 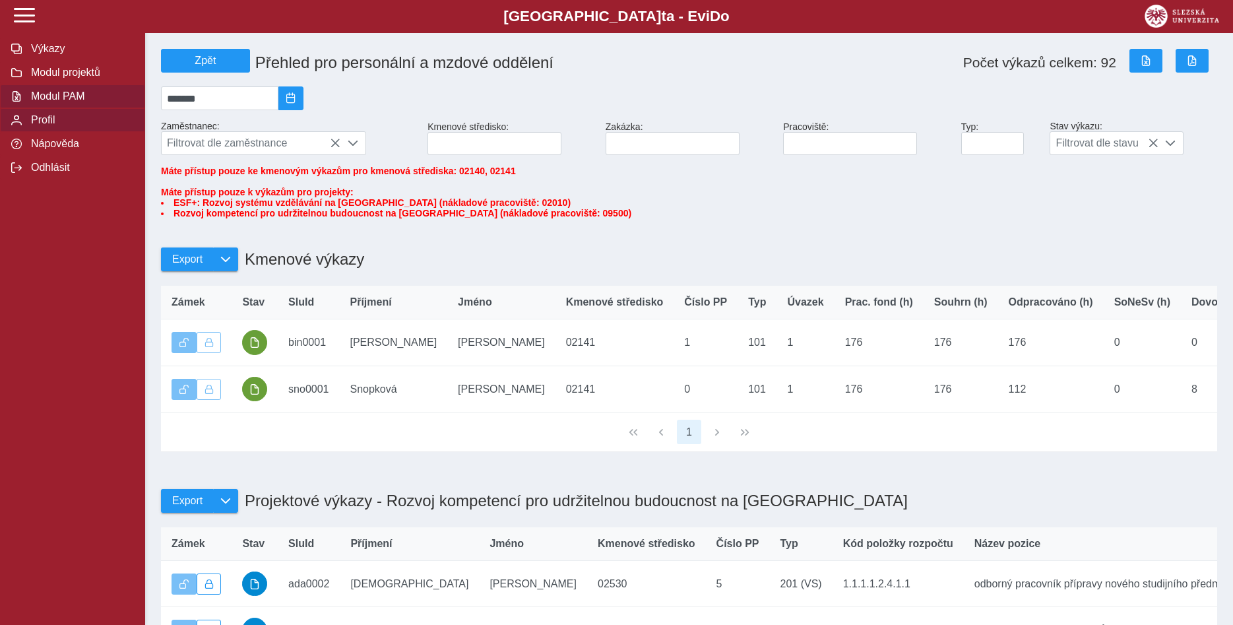 What do you see at coordinates (1104, 143) in the screenshot?
I see `span: Filtrovat dle stavu` at bounding box center [1104, 143].